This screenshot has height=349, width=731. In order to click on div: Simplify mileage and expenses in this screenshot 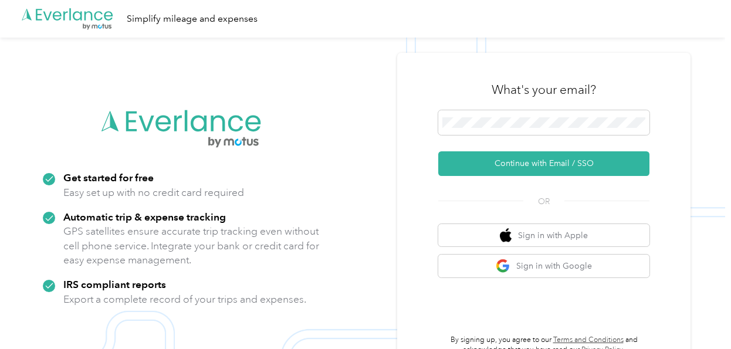, I will do `click(192, 19)`.